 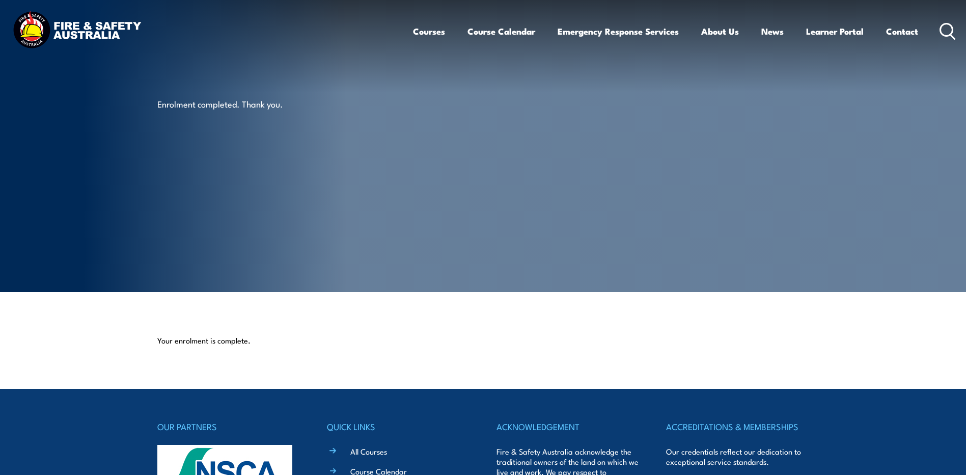 What do you see at coordinates (429, 31) in the screenshot?
I see `a: Courses` at bounding box center [429, 31].